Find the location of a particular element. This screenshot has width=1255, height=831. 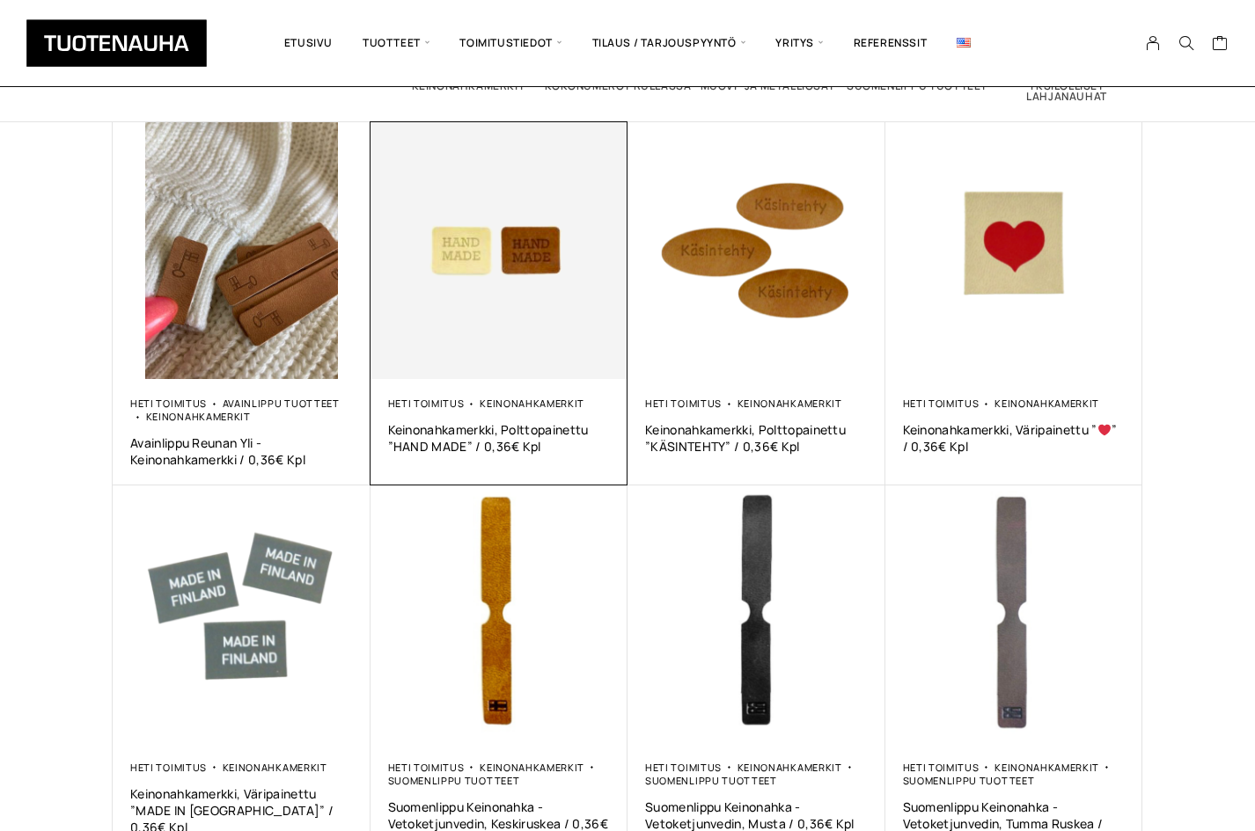

a: Keinonahkamerkki, Väripainettu ”❤️” / 0,36€ Kpl is located at coordinates (1014, 438).